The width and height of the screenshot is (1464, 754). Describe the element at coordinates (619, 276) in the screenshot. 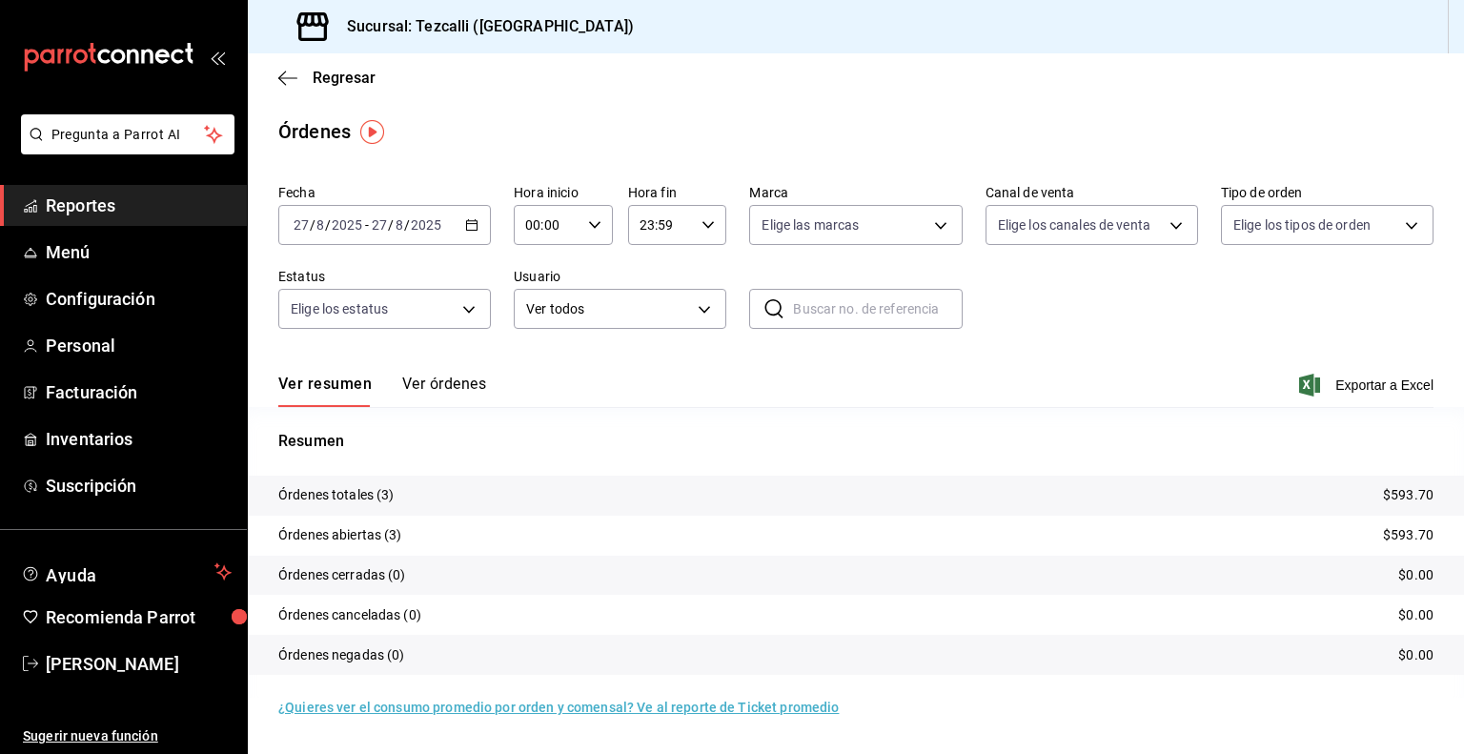

I see `label: Usuario` at that location.